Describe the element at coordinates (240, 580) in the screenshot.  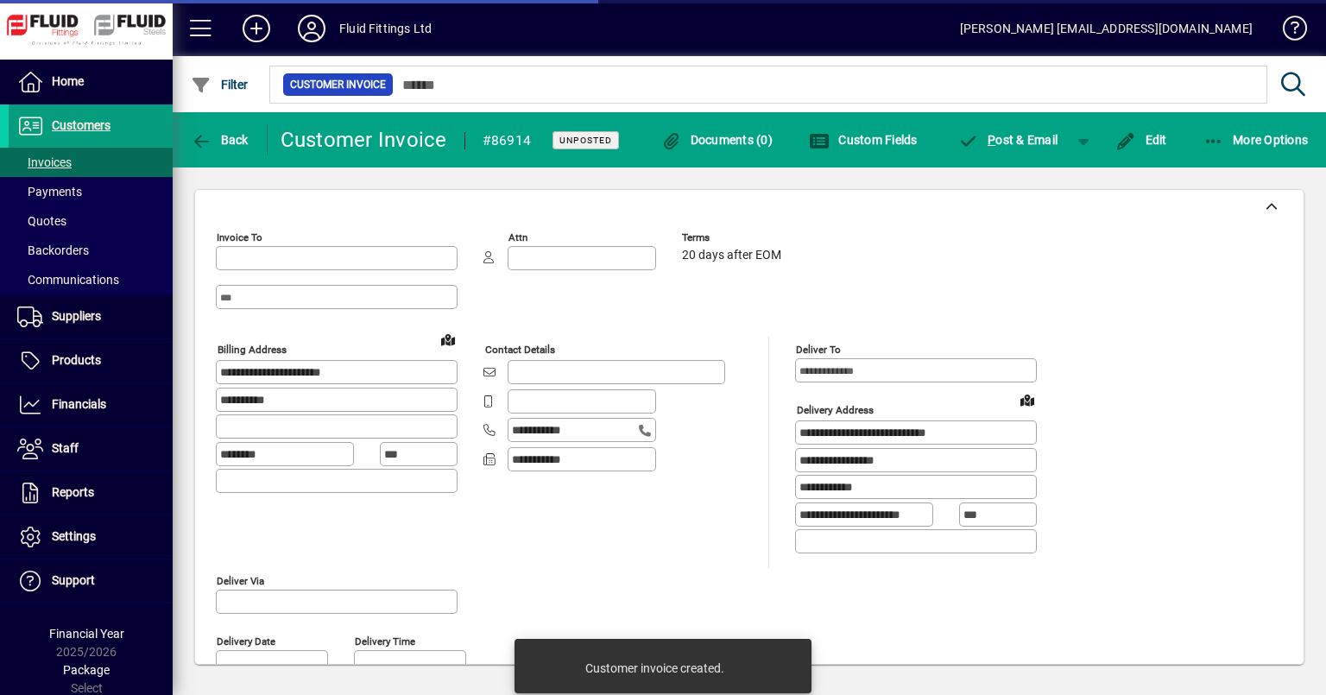
I see `mat-label: Deliver via` at that location.